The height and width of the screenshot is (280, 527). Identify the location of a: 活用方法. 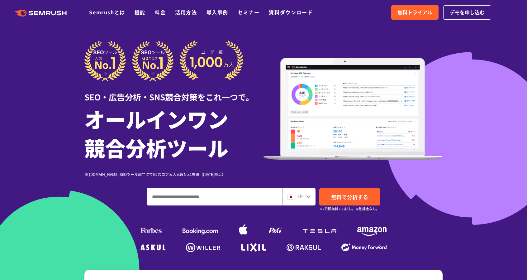
(186, 12).